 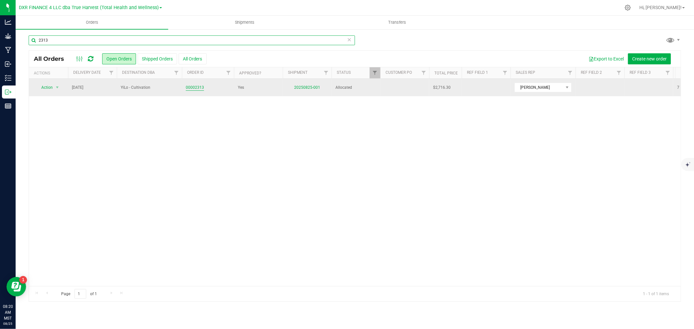 What do you see at coordinates (195, 73) in the screenshot?
I see `a: Order ID` at bounding box center [195, 73].